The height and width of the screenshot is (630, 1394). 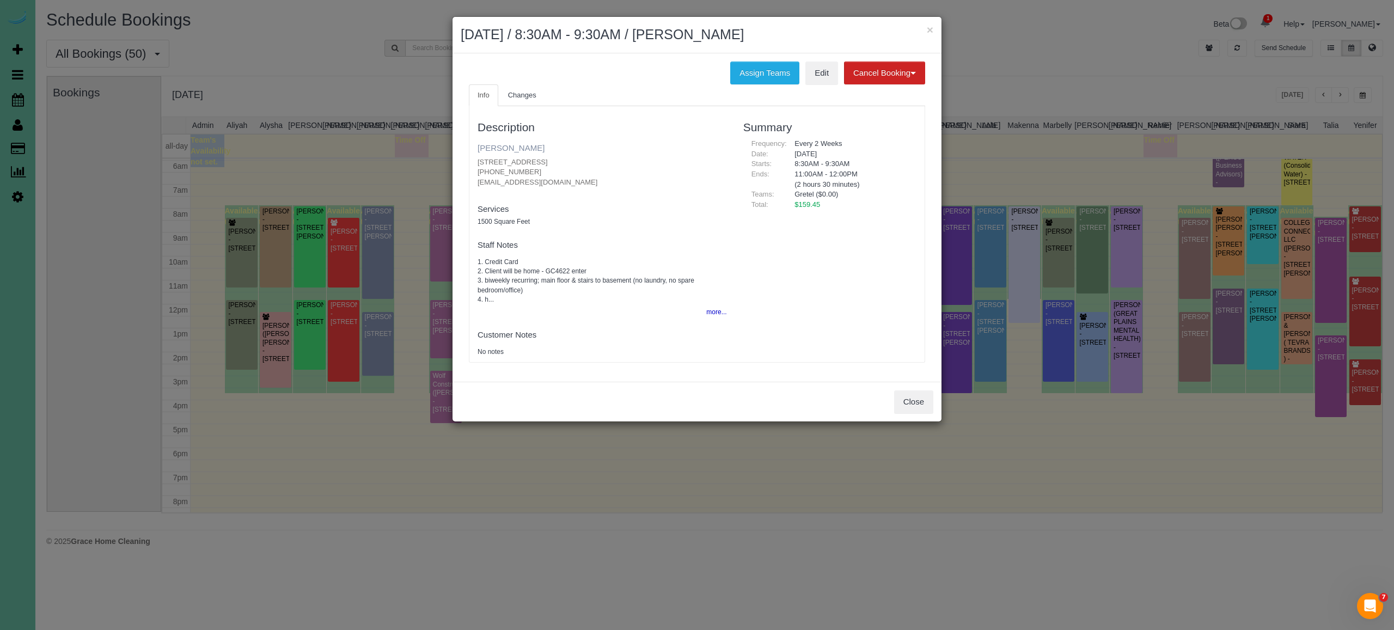 What do you see at coordinates (713, 312) in the screenshot?
I see `button: more...` at bounding box center [713, 312].